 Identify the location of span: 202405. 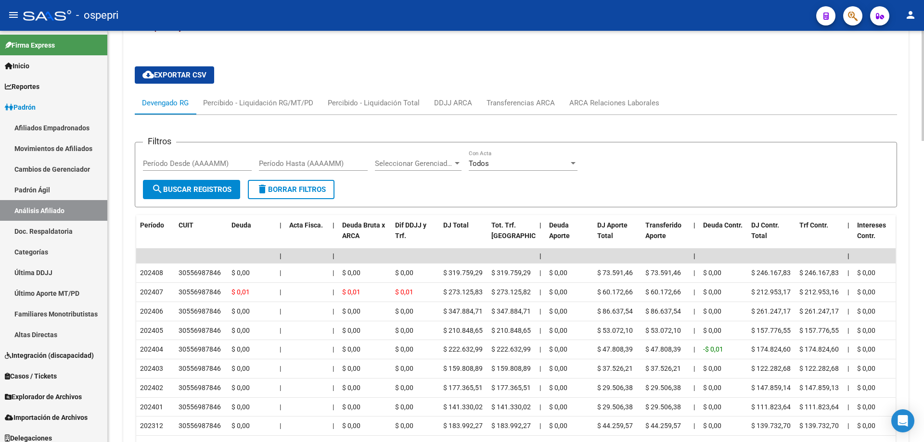
(152, 331).